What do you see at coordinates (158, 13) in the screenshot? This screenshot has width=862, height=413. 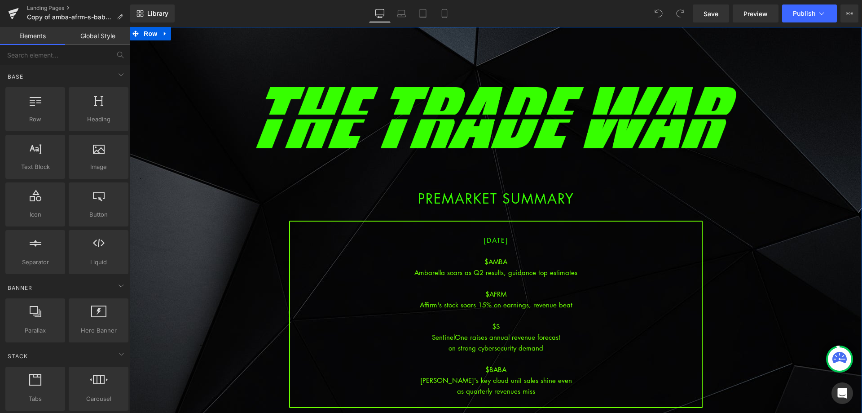 I see `span: Library` at bounding box center [158, 13].